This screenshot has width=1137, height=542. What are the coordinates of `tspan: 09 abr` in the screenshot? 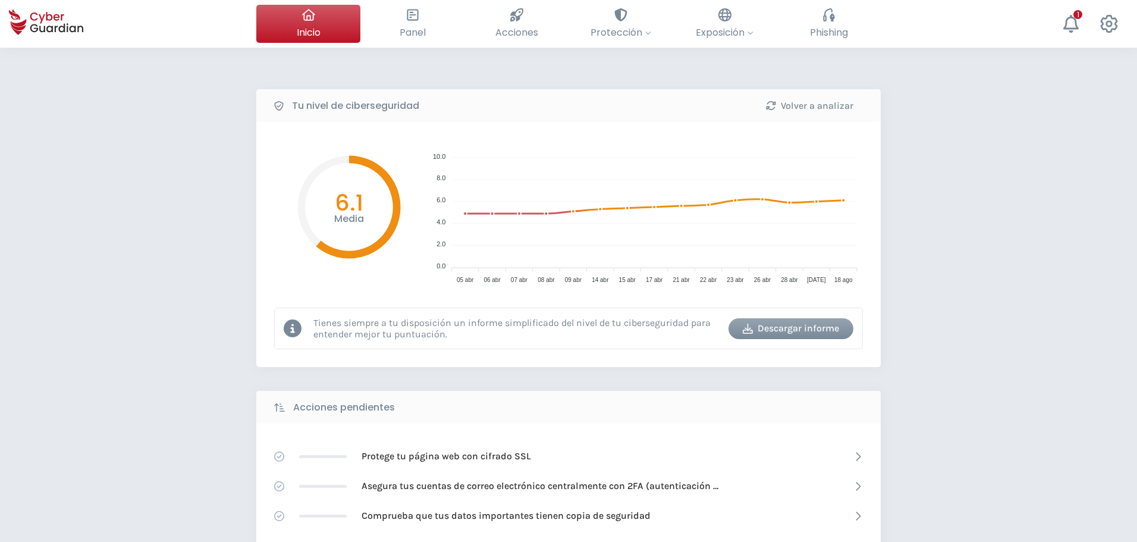 It's located at (573, 279).